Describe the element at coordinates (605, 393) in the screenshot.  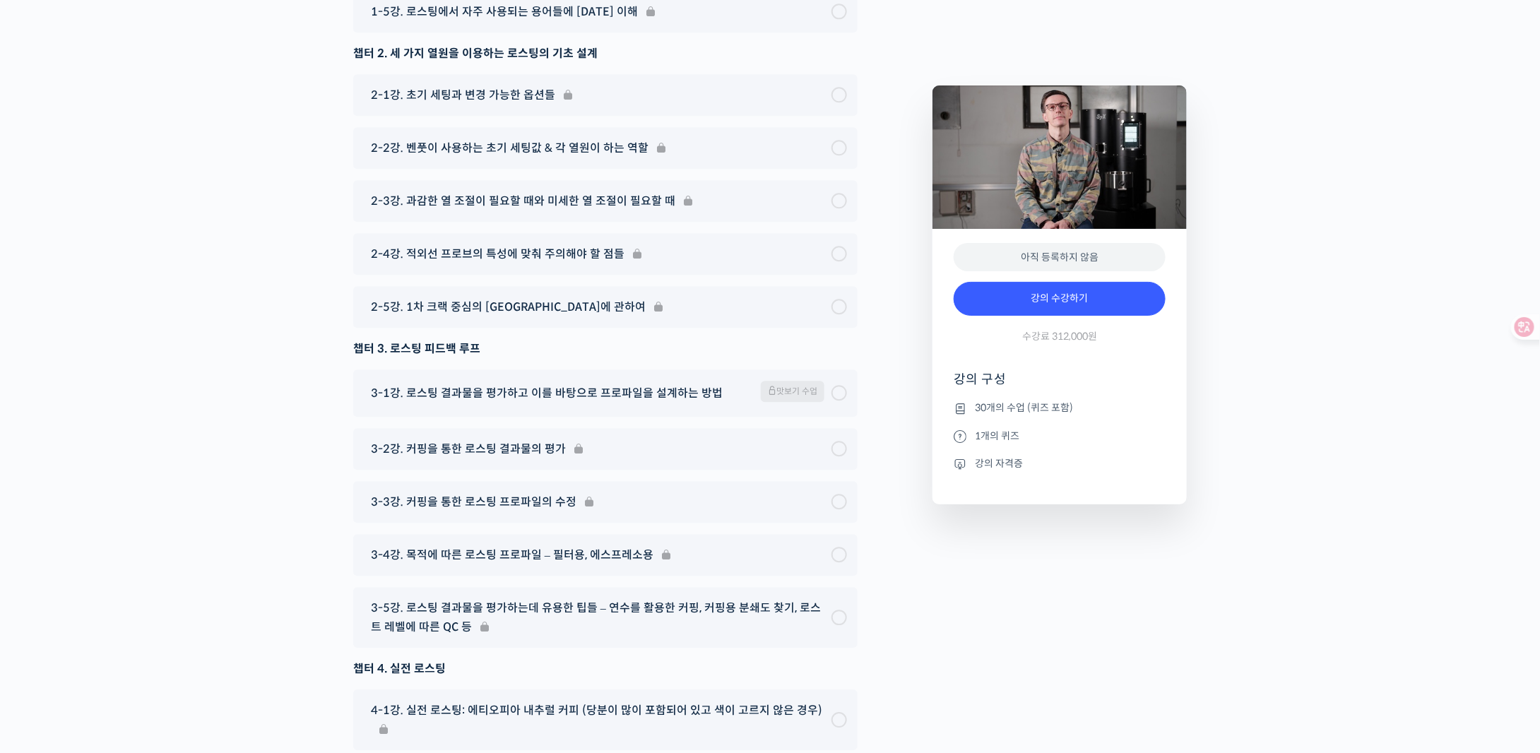
I see `a: 3-1강. 로스팅 결과물을 평가하고 이를 바탕으로 프로파일을 설계하는 방법 맛보기 수업` at that location.